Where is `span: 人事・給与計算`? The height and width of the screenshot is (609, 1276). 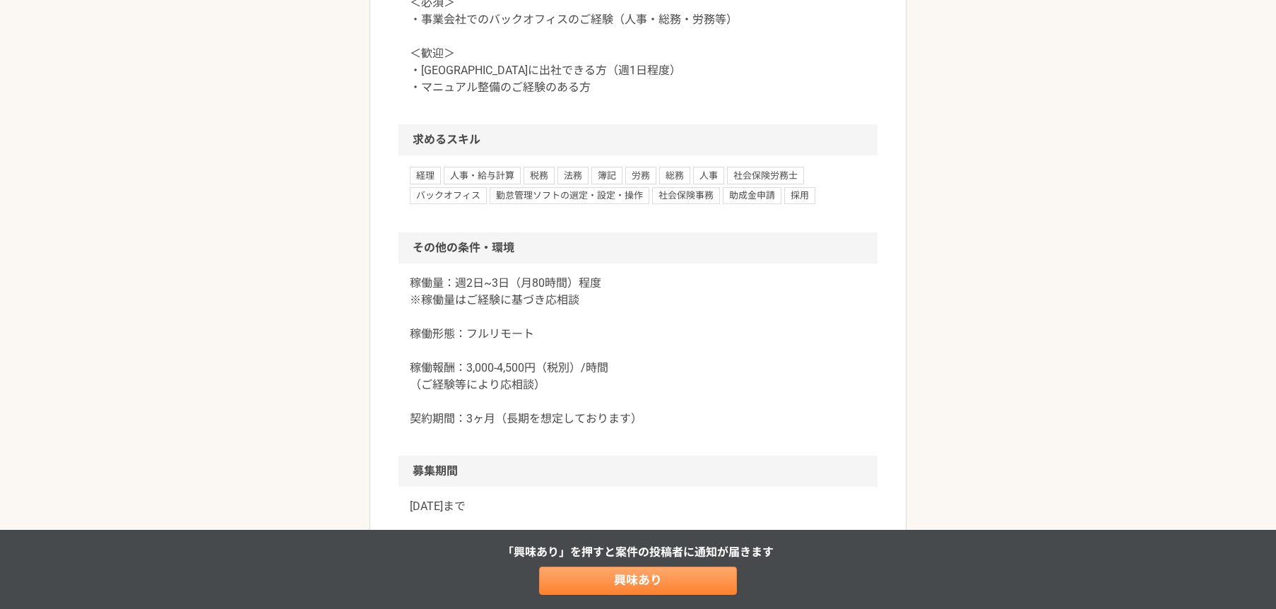 span: 人事・給与計算 is located at coordinates (482, 175).